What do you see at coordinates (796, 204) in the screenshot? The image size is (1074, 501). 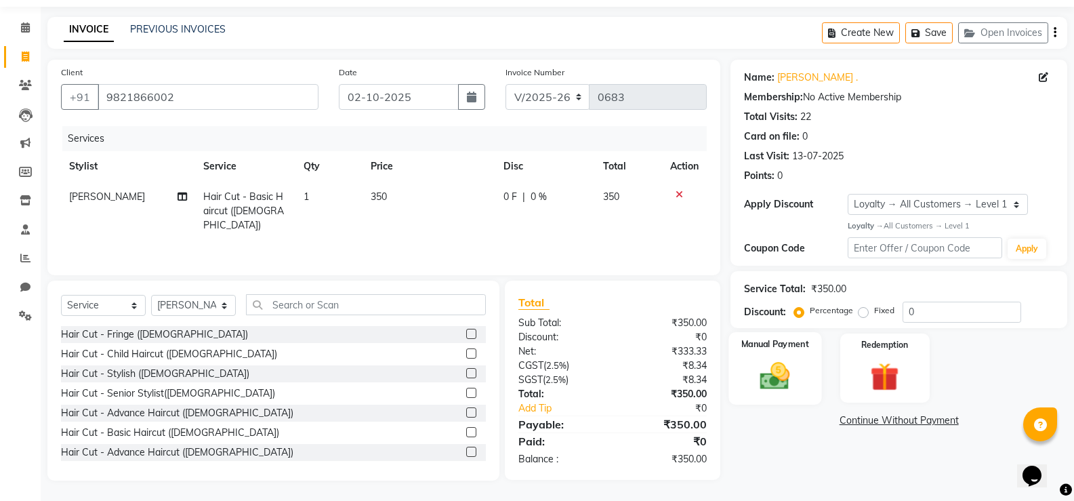 I see `div: Apply Discount` at bounding box center [796, 204].